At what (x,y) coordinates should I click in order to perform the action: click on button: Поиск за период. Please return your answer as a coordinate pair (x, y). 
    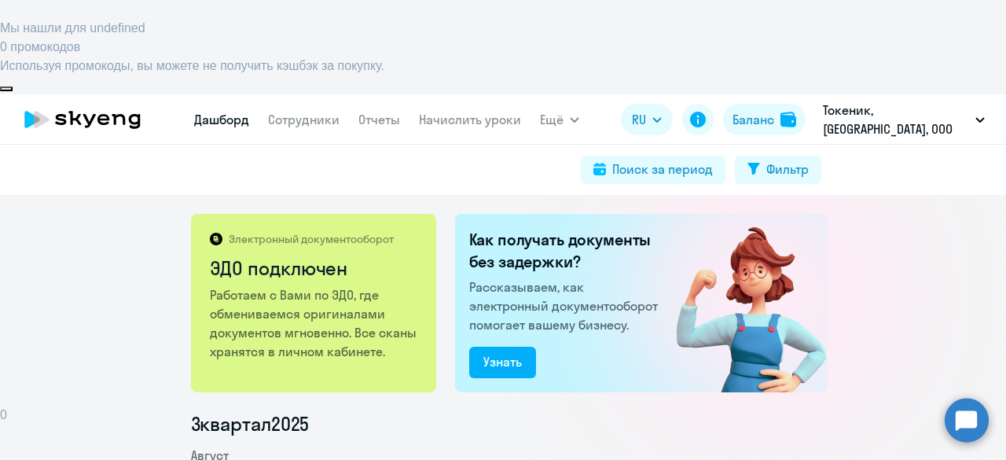
    Looking at the image, I should click on (653, 170).